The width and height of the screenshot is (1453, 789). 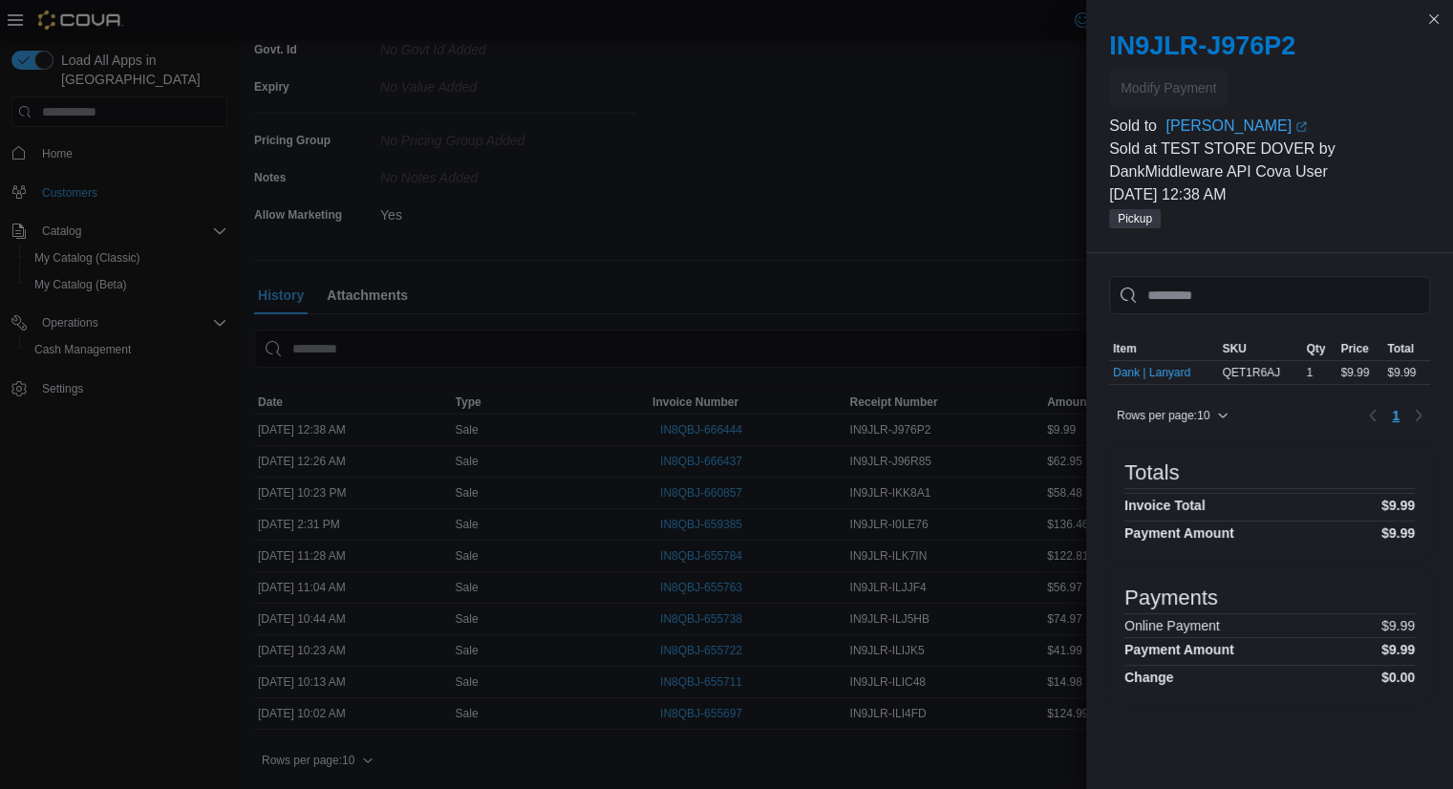 What do you see at coordinates (1270, 295) in the screenshot?
I see `input: This is a search bar. As you type, the results lower in the page will automatically filter.` at bounding box center [1270, 295].